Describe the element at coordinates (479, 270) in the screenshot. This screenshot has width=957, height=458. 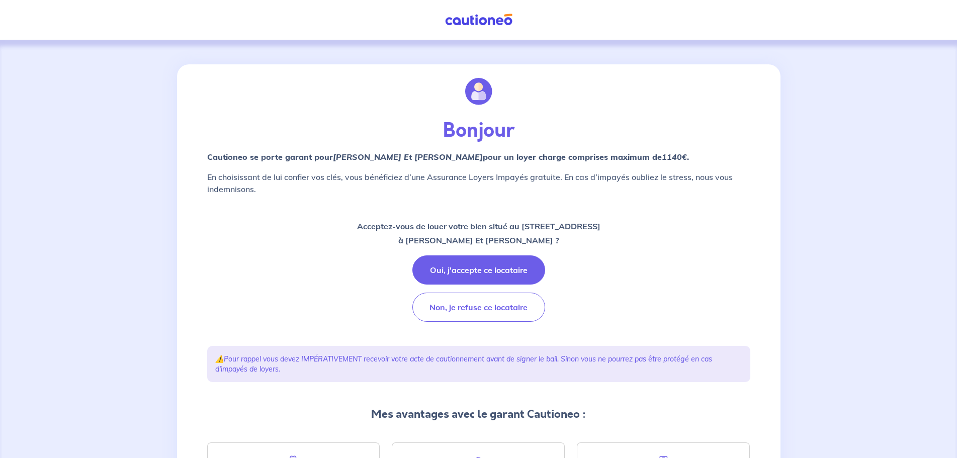
I see `button: Oui, j'accepte ce locataire` at that location.